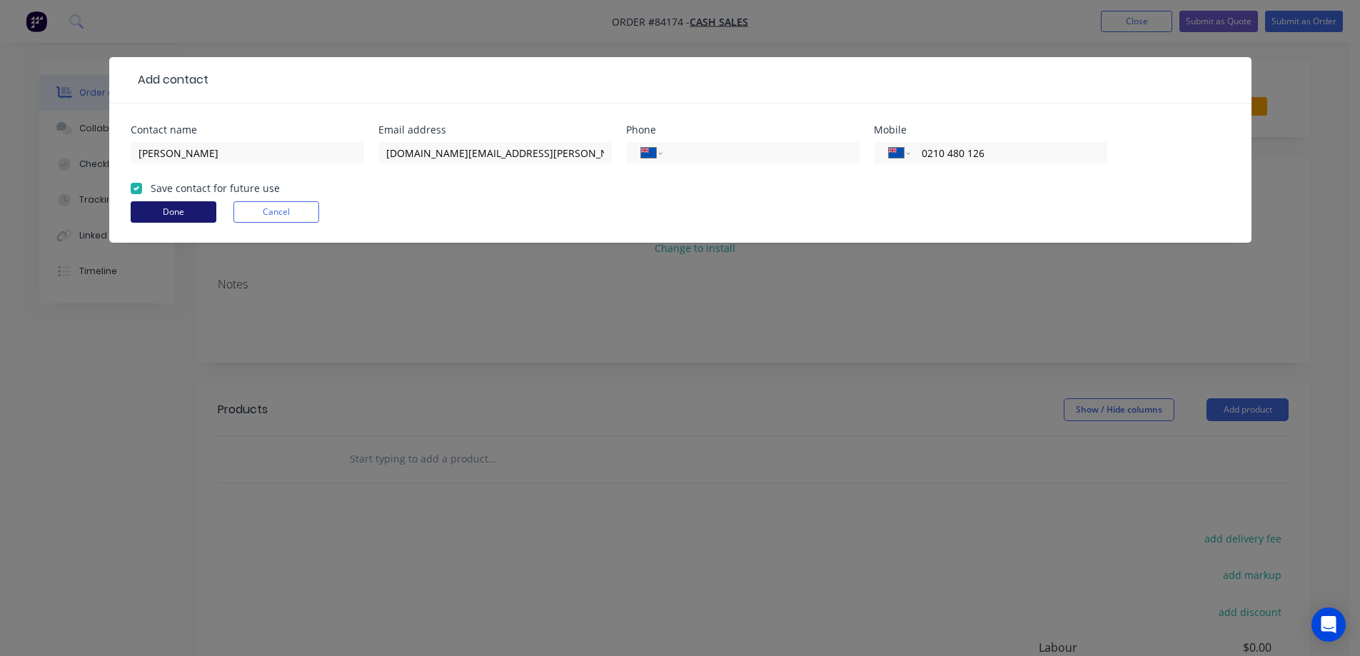  What do you see at coordinates (247, 130) in the screenshot?
I see `div: Contact name` at bounding box center [247, 130].